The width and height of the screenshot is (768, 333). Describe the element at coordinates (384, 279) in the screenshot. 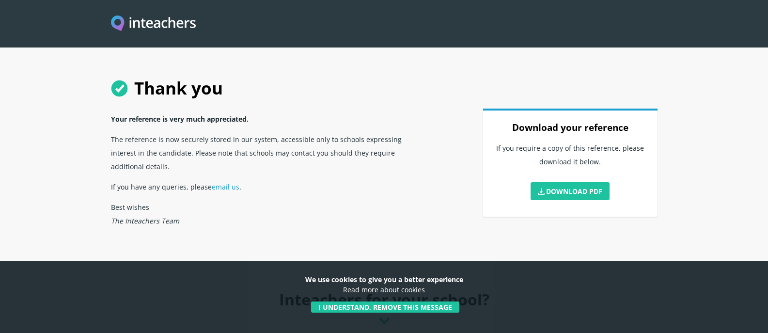

I see `strong: We use cookies to give you a better experience` at that location.